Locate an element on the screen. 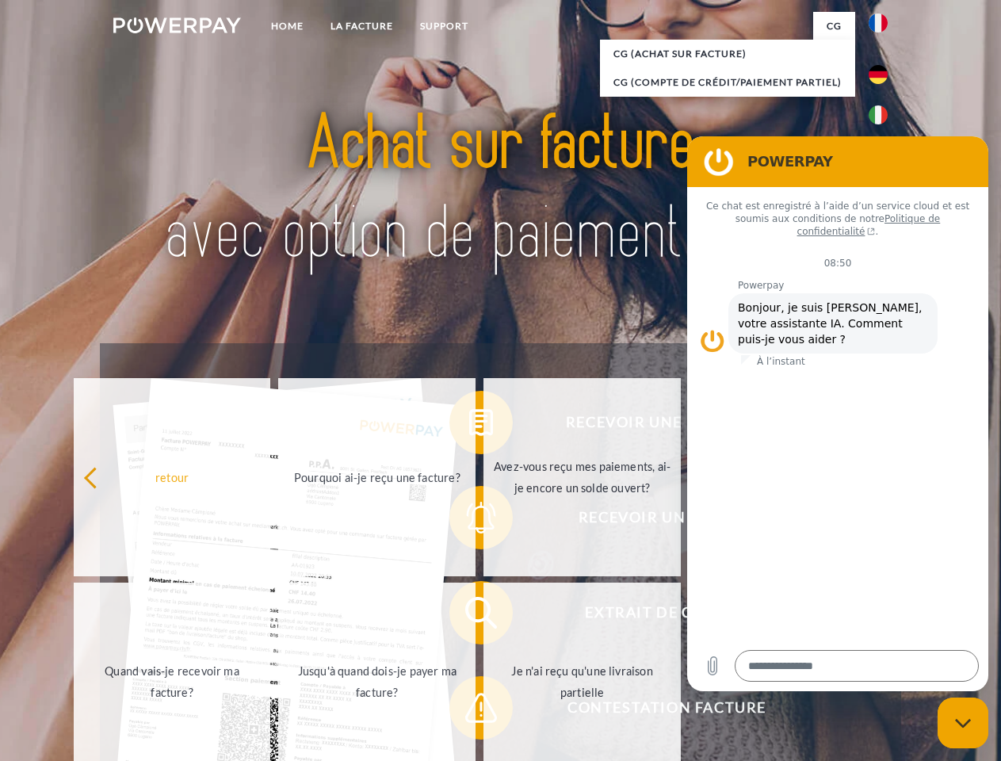  div: Avez-vous reçu mes paiements, ai-je encore un solde ouvert? is located at coordinates (582, 477).